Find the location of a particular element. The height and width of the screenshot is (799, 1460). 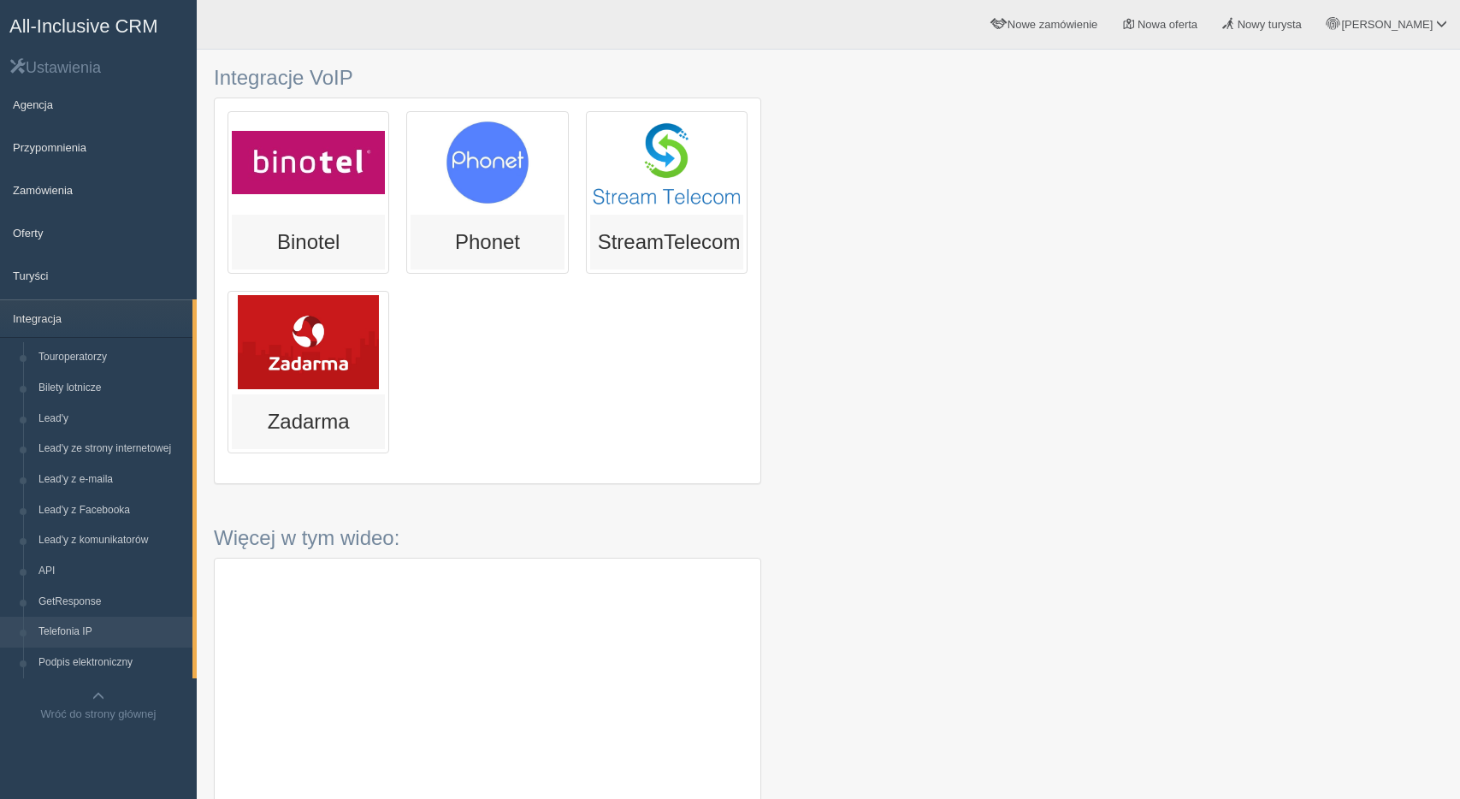

a: Telefonia IP is located at coordinates (111, 632).